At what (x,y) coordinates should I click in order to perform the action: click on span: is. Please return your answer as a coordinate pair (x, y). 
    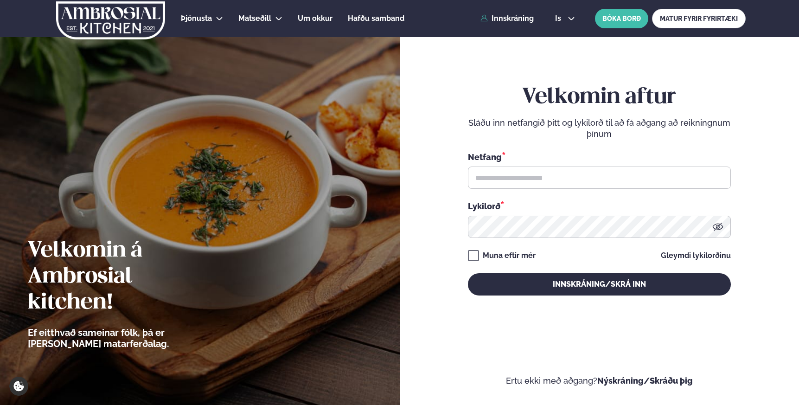
    Looking at the image, I should click on (559, 19).